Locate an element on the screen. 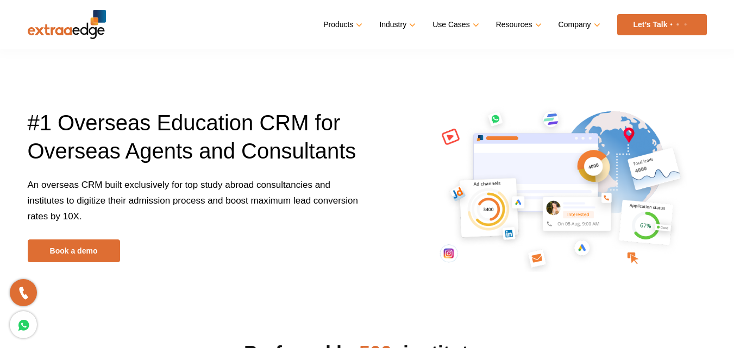  img: overseas-education-crm is located at coordinates (559, 185).